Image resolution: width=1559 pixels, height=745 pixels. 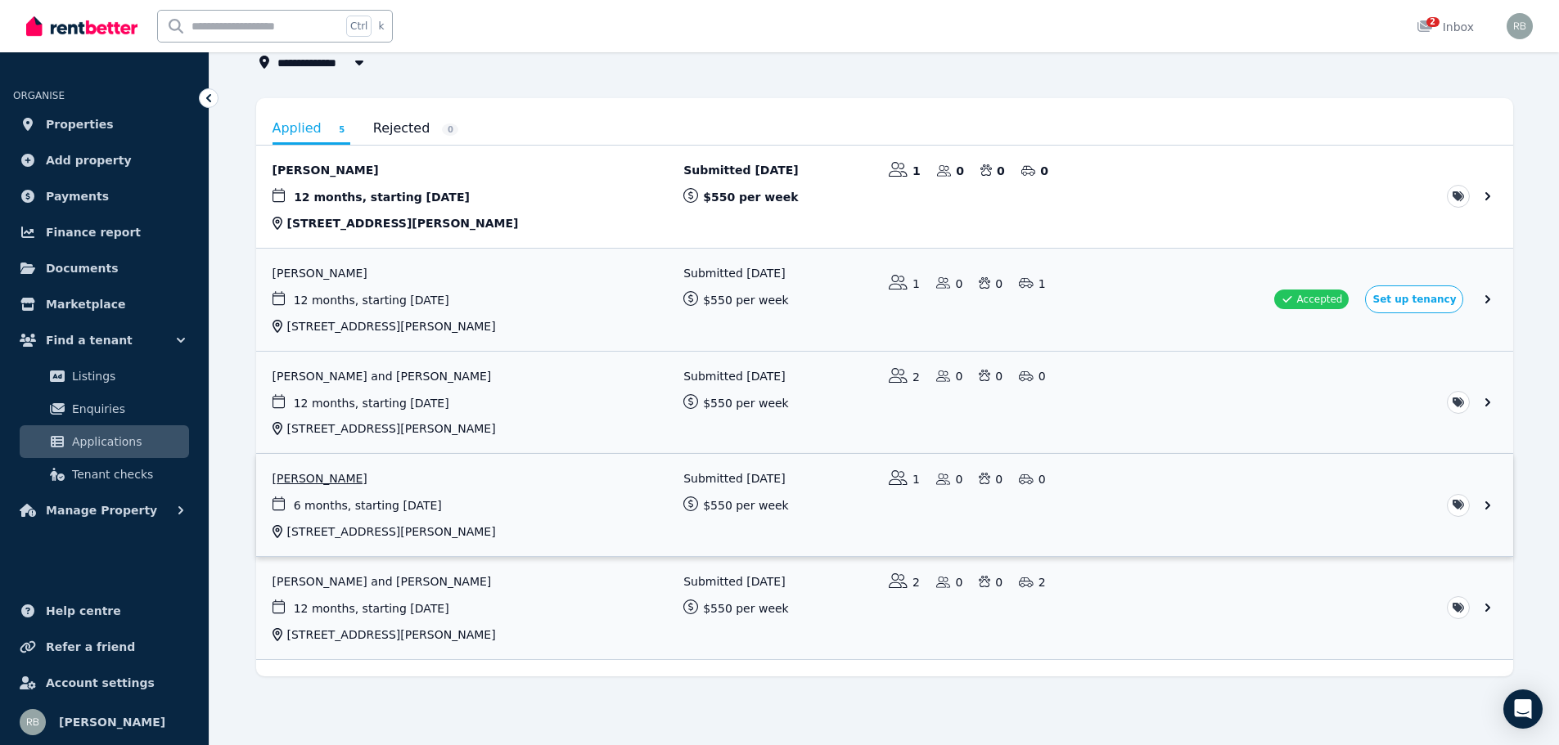 I want to click on span: Account settings, so click(x=100, y=683).